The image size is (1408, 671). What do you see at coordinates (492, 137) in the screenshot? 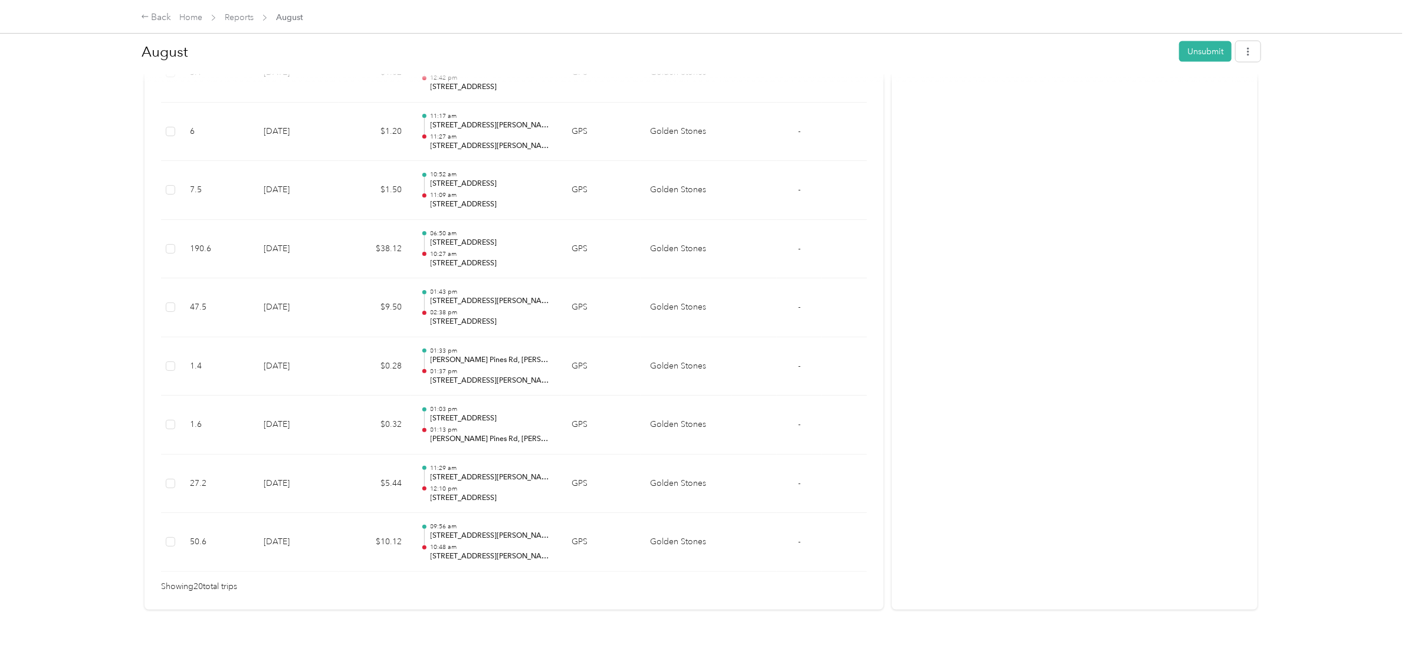
I see `p: 11:27 am` at bounding box center [492, 137].